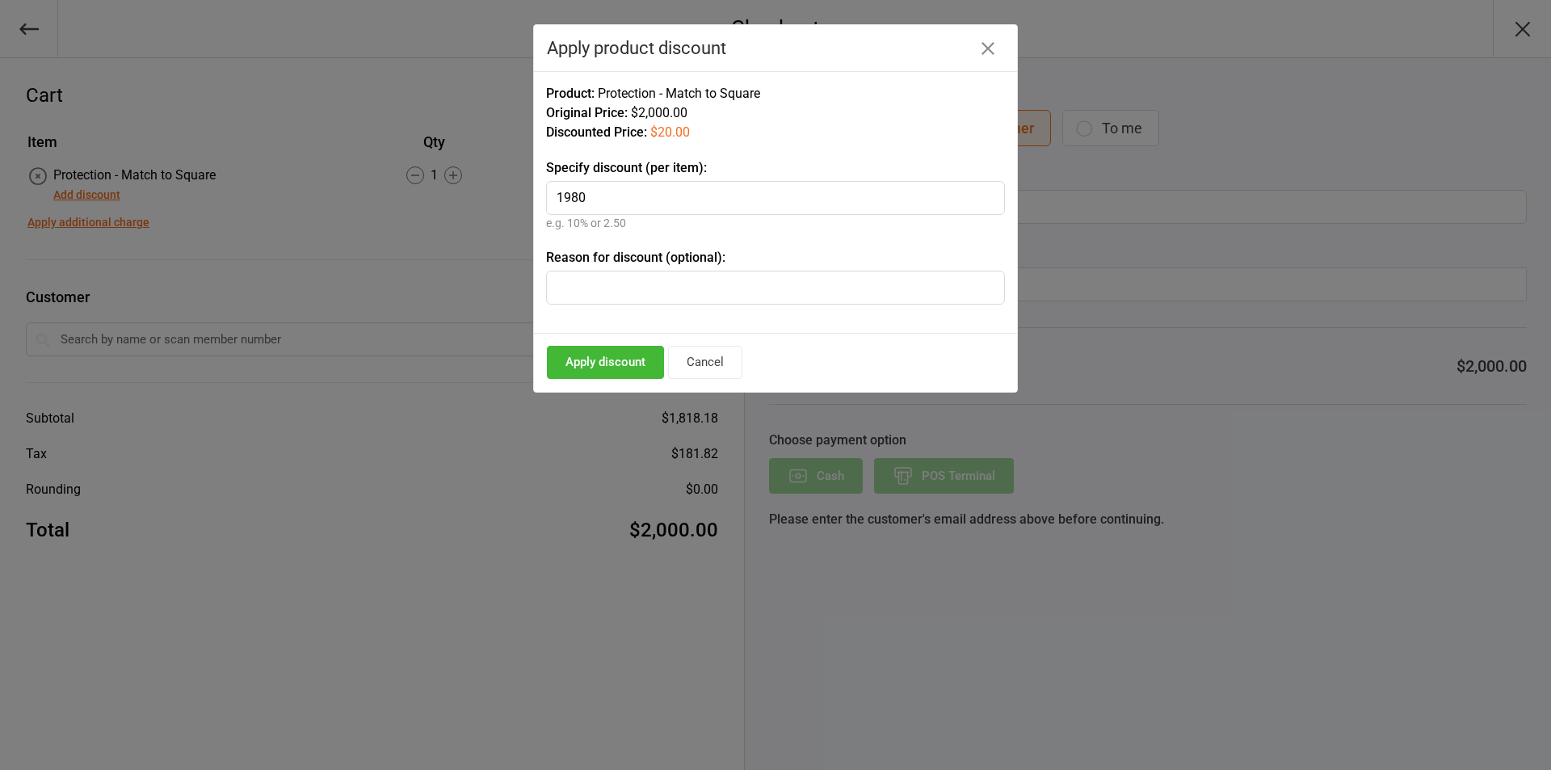  What do you see at coordinates (587, 112) in the screenshot?
I see `span: Original Price:` at bounding box center [587, 112].